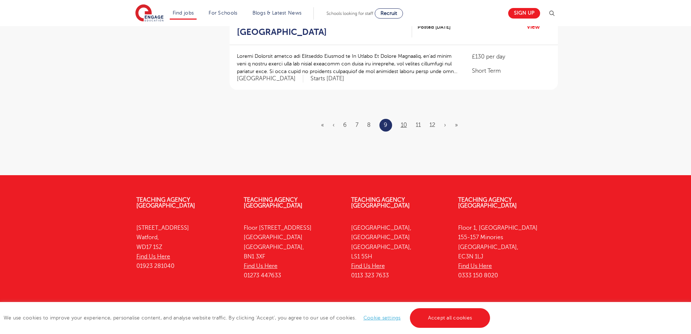 The width and height of the screenshot is (691, 334). Describe the element at coordinates (445, 125) in the screenshot. I see `a: Next` at that location.